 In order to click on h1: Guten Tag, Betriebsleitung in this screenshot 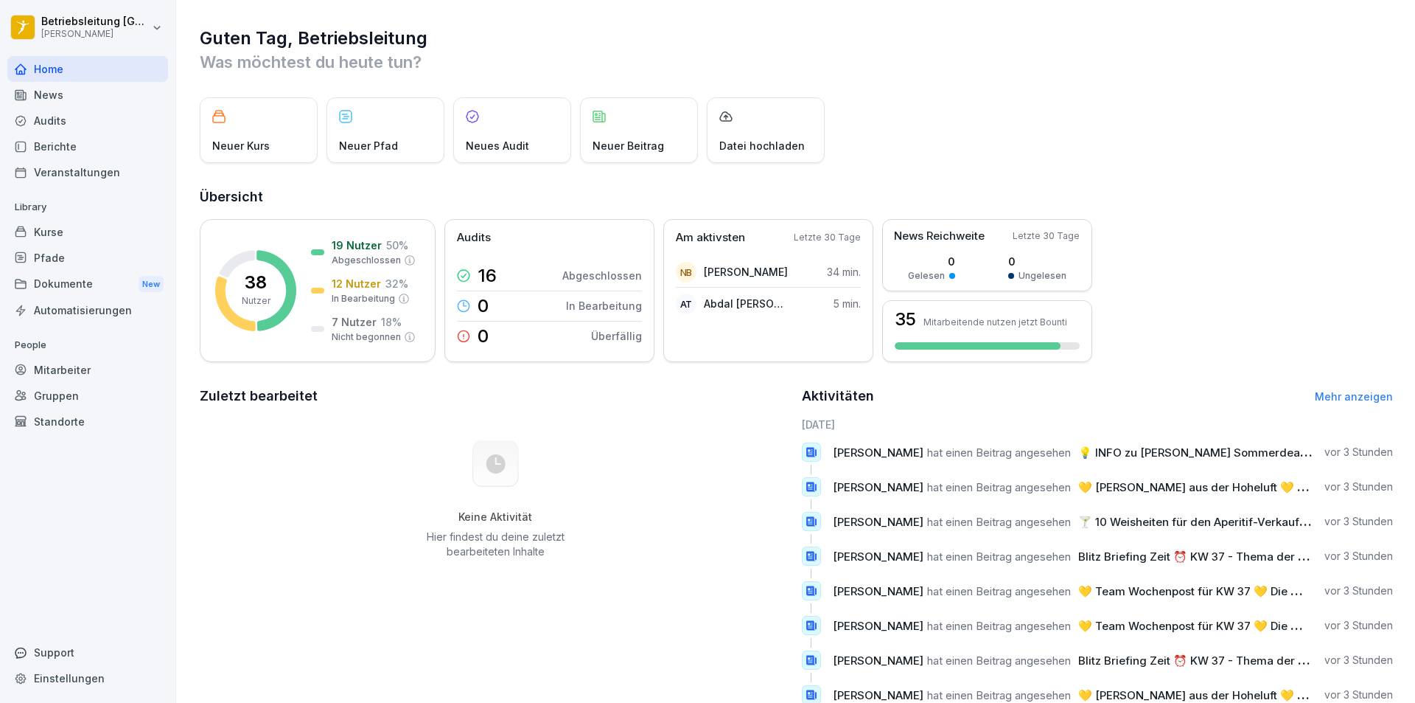, I will do `click(796, 38)`.